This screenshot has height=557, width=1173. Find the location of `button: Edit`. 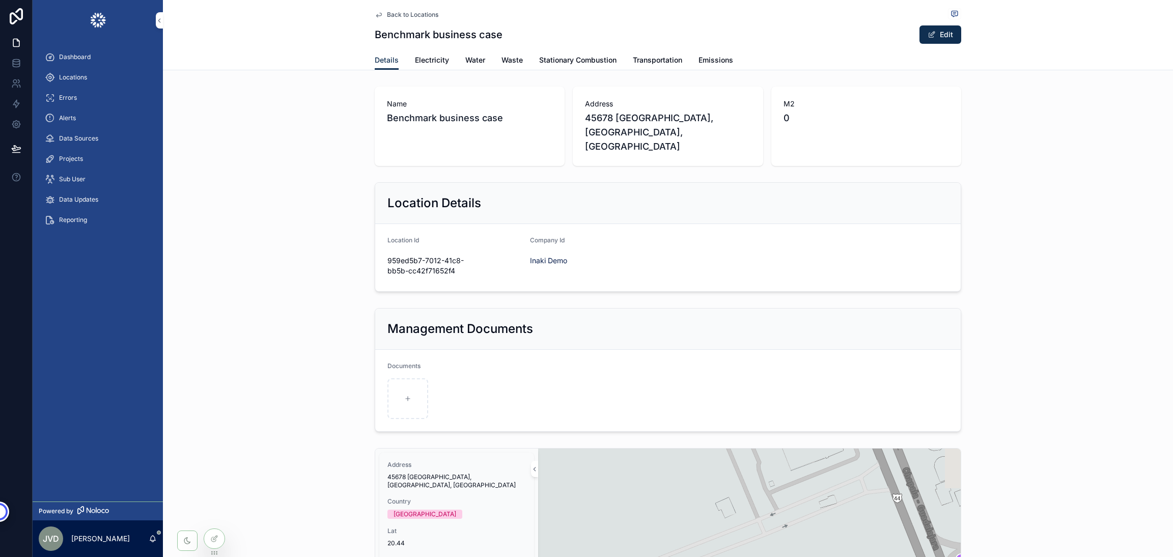

button: Edit is located at coordinates (940, 35).